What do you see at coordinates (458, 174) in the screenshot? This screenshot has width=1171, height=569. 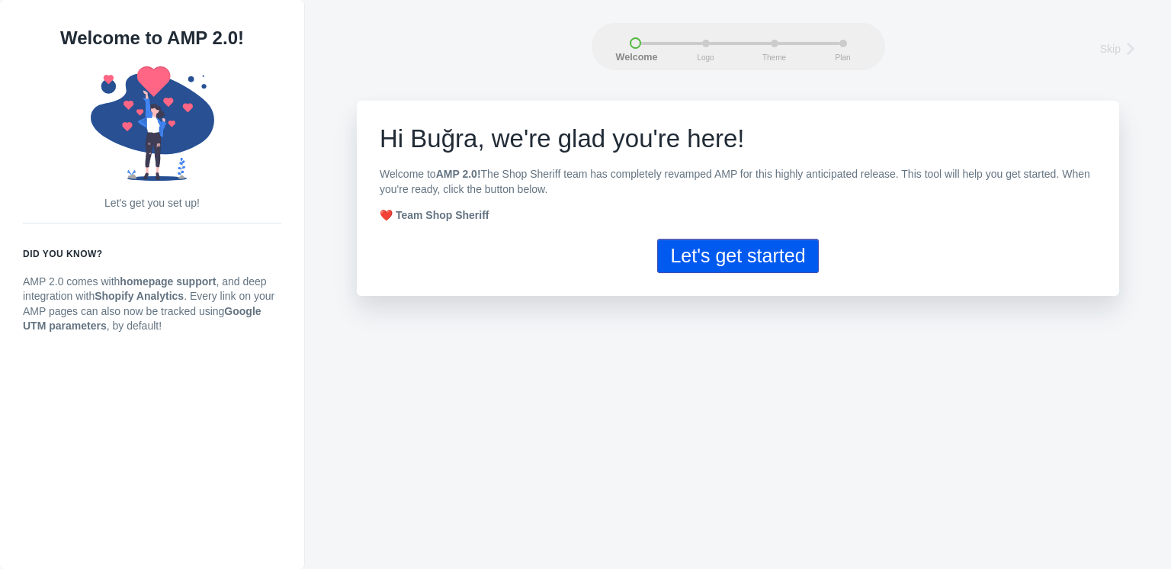 I see `b: AMP 2.0!` at bounding box center [458, 174].